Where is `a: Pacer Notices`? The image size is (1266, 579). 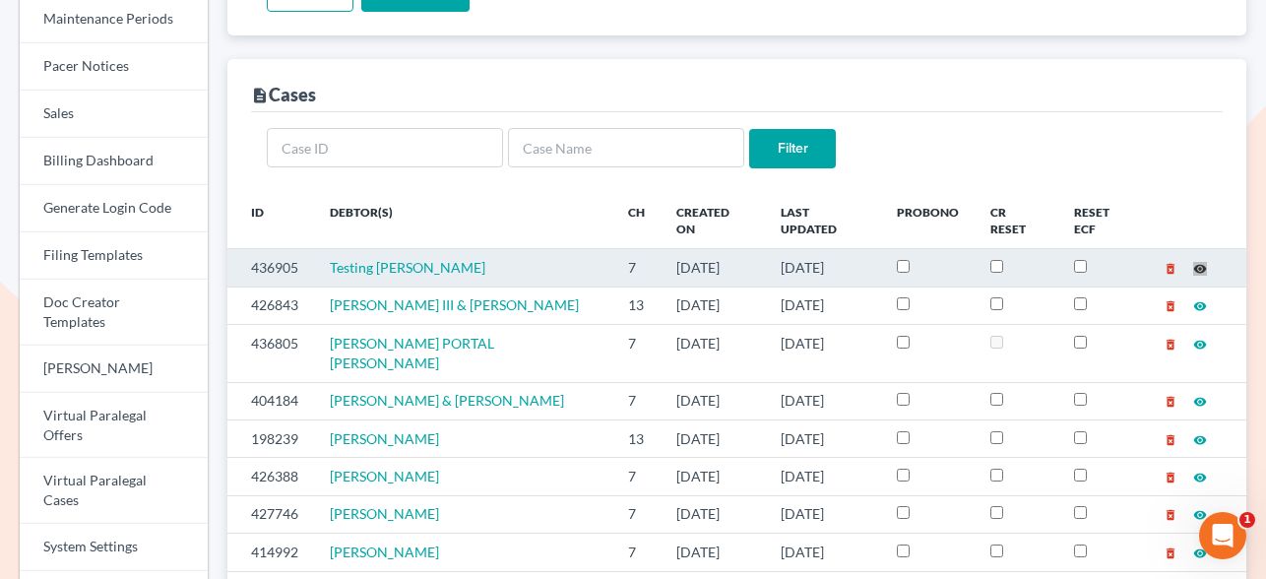 a: Pacer Notices is located at coordinates (113, 67).